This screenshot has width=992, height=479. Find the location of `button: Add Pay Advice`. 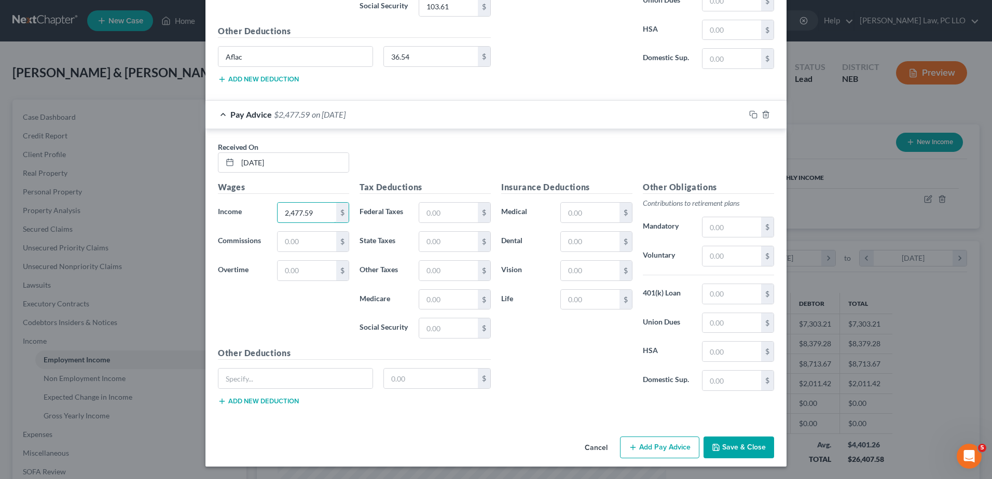

button: Add Pay Advice is located at coordinates (659, 448).